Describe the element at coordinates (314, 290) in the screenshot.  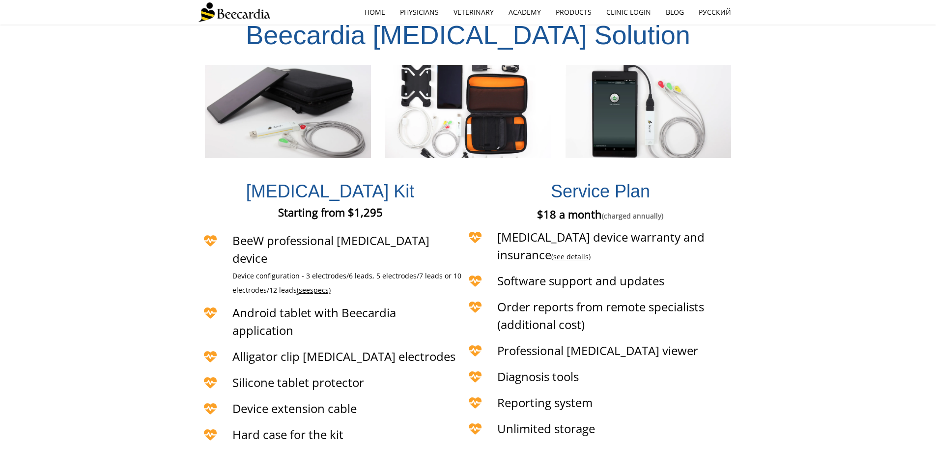
I see `a: seespecs)` at that location.